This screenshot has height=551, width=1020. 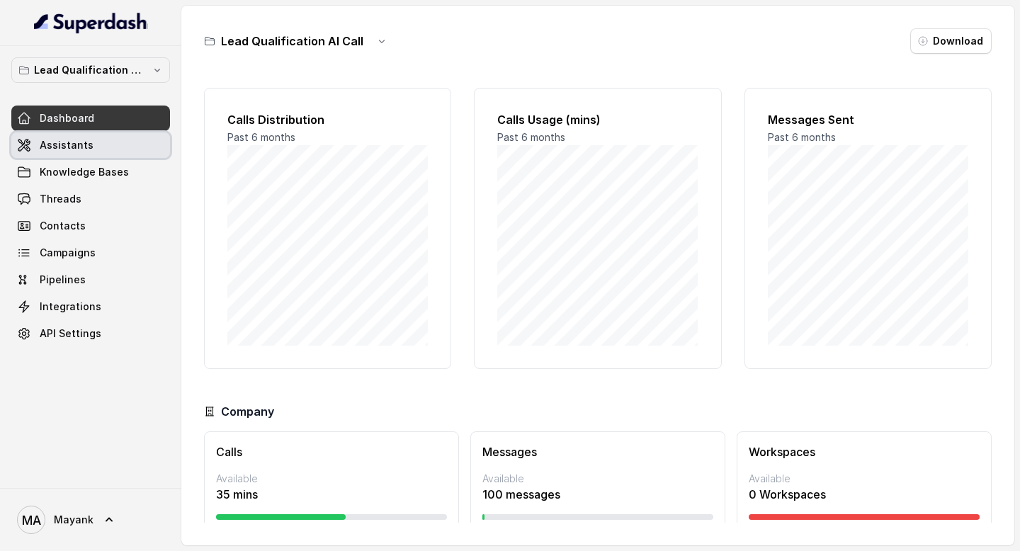 I want to click on h3: Company, so click(x=247, y=411).